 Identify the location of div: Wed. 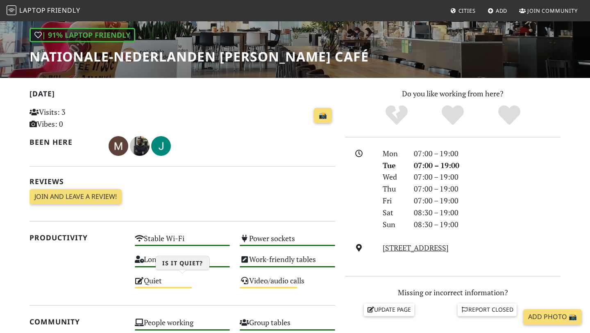
(394, 177).